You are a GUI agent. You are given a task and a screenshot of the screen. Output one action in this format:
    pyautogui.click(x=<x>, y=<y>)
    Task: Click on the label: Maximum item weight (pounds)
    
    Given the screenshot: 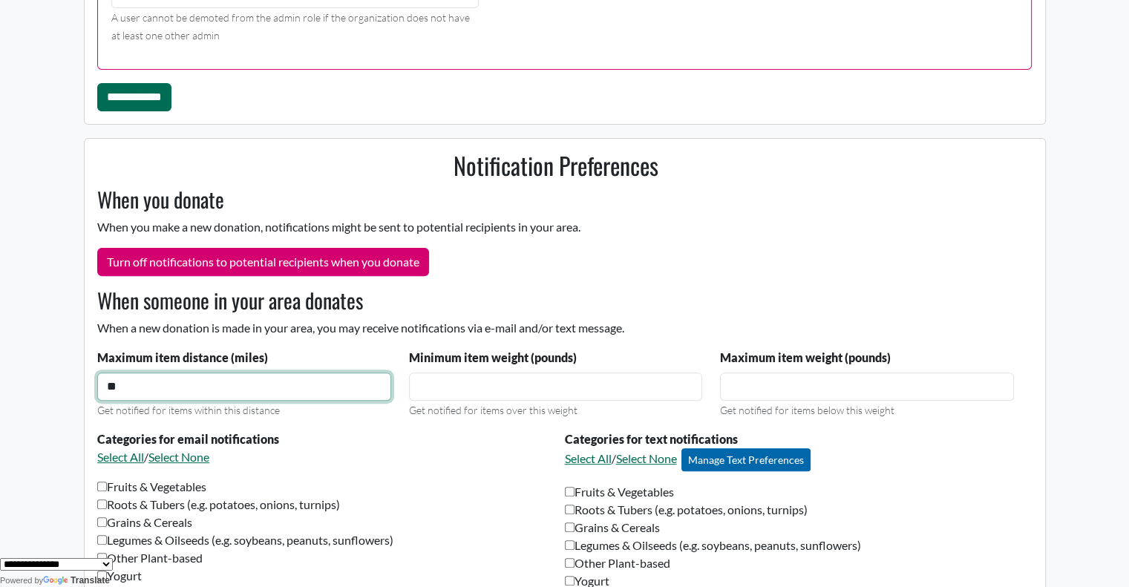 What is the action you would take?
    pyautogui.click(x=805, y=358)
    